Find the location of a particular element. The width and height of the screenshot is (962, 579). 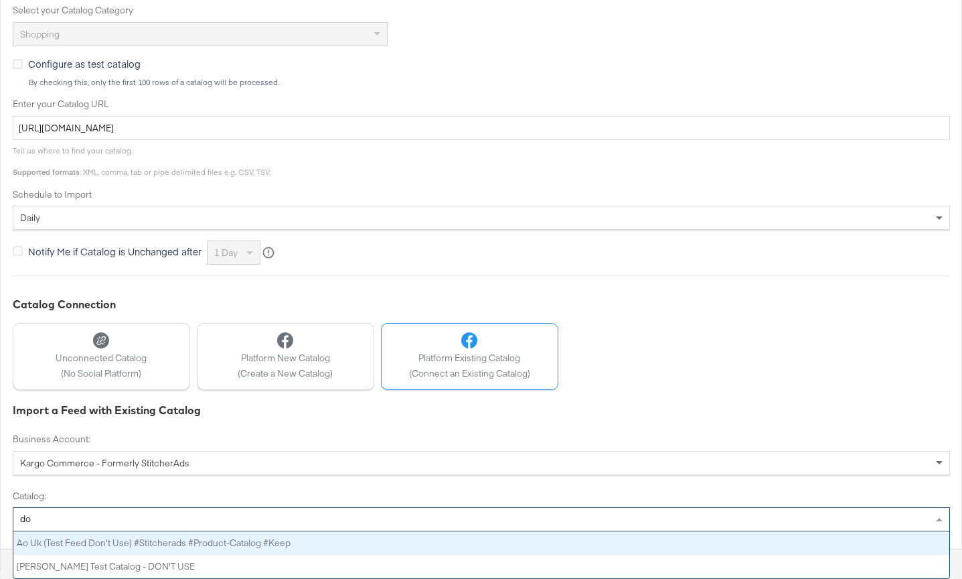

label: Select your Catalog Category is located at coordinates (481, 10).